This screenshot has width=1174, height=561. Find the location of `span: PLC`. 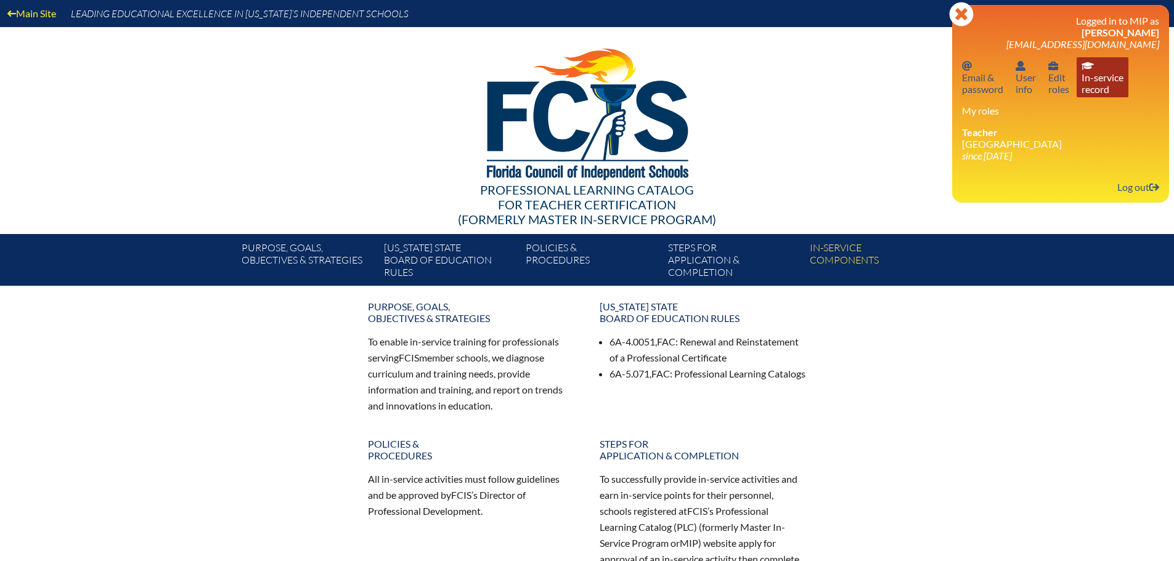

span: PLC is located at coordinates (685, 527).